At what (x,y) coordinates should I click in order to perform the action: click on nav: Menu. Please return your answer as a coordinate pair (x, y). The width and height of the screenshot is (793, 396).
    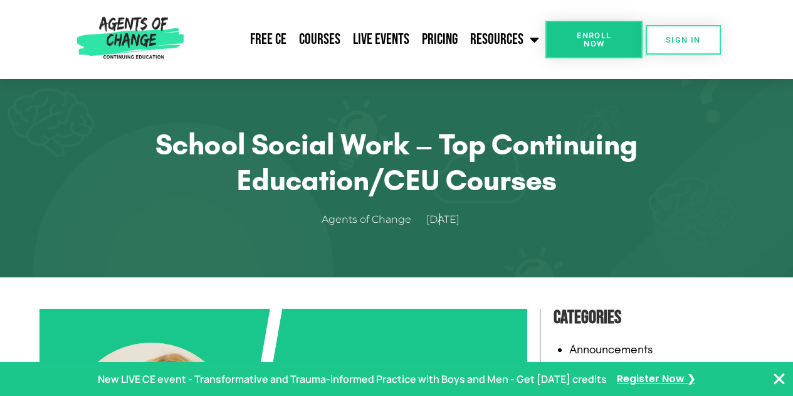
    Looking at the image, I should click on (367, 39).